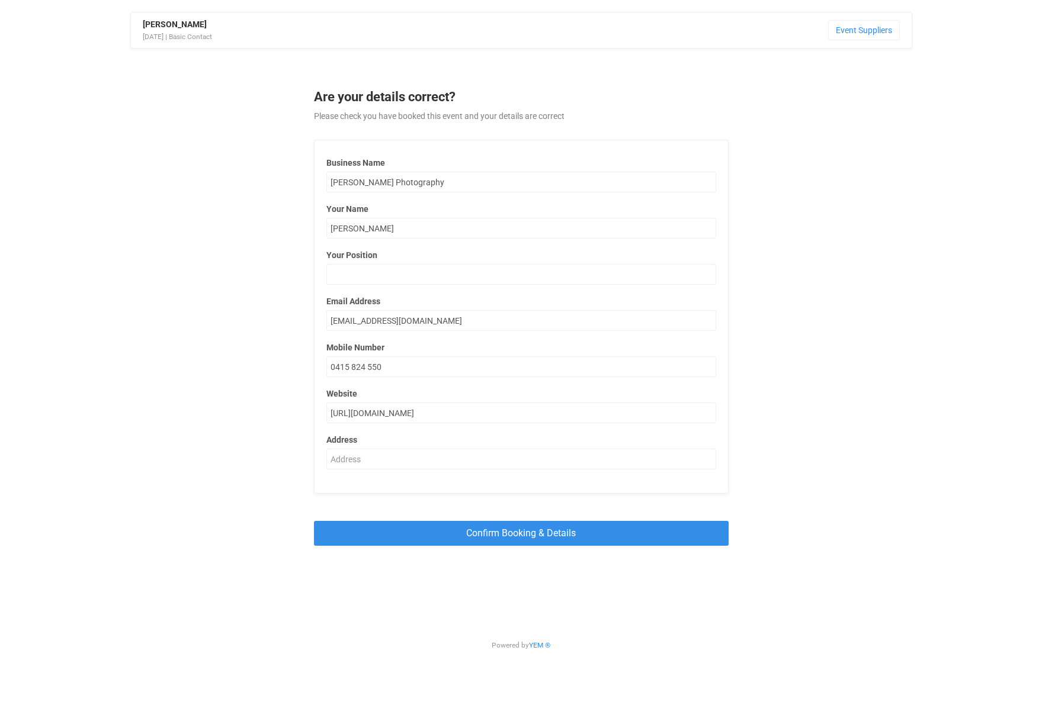 This screenshot has height=715, width=1042. What do you see at coordinates (521, 367) in the screenshot?
I see `input: Mobile Number` at bounding box center [521, 367].